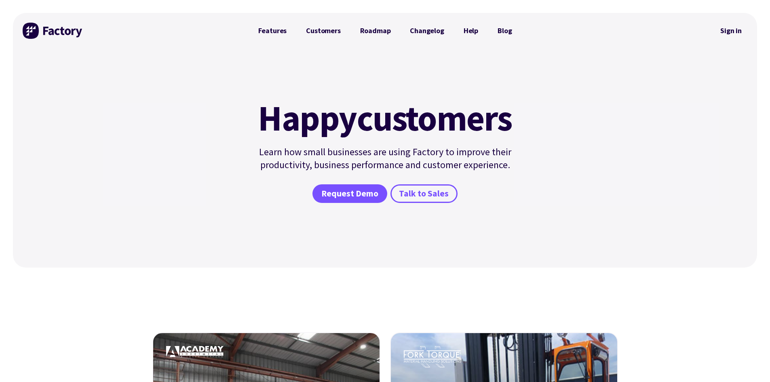  What do you see at coordinates (505, 31) in the screenshot?
I see `a: Blog` at bounding box center [505, 31].